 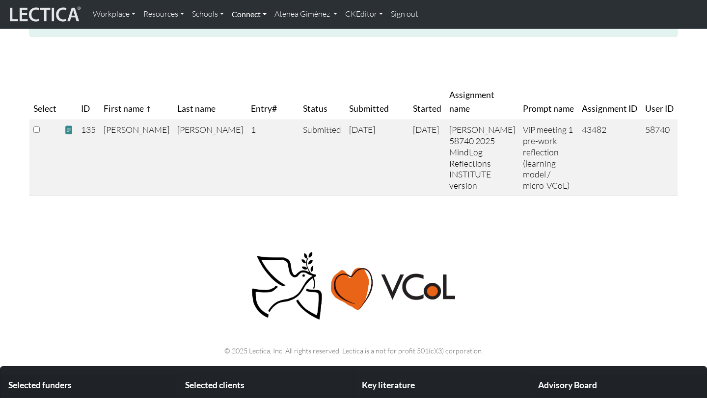 I want to click on div: Selected clients, so click(x=265, y=386).